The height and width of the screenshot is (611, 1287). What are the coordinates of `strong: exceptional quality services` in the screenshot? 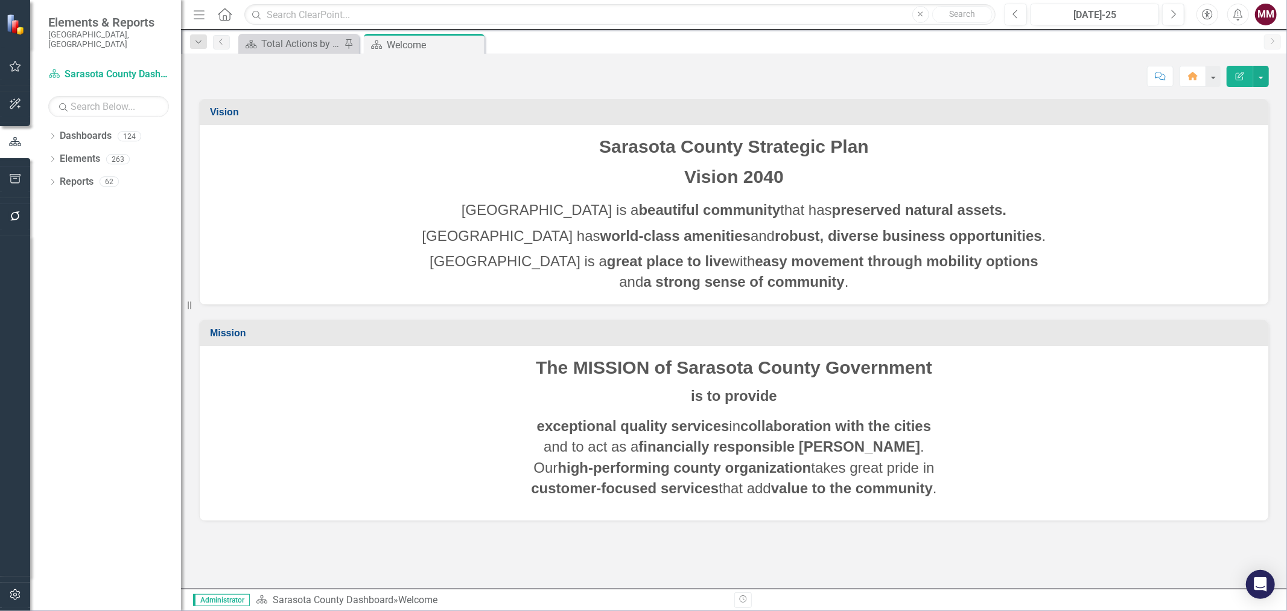 It's located at (633, 425).